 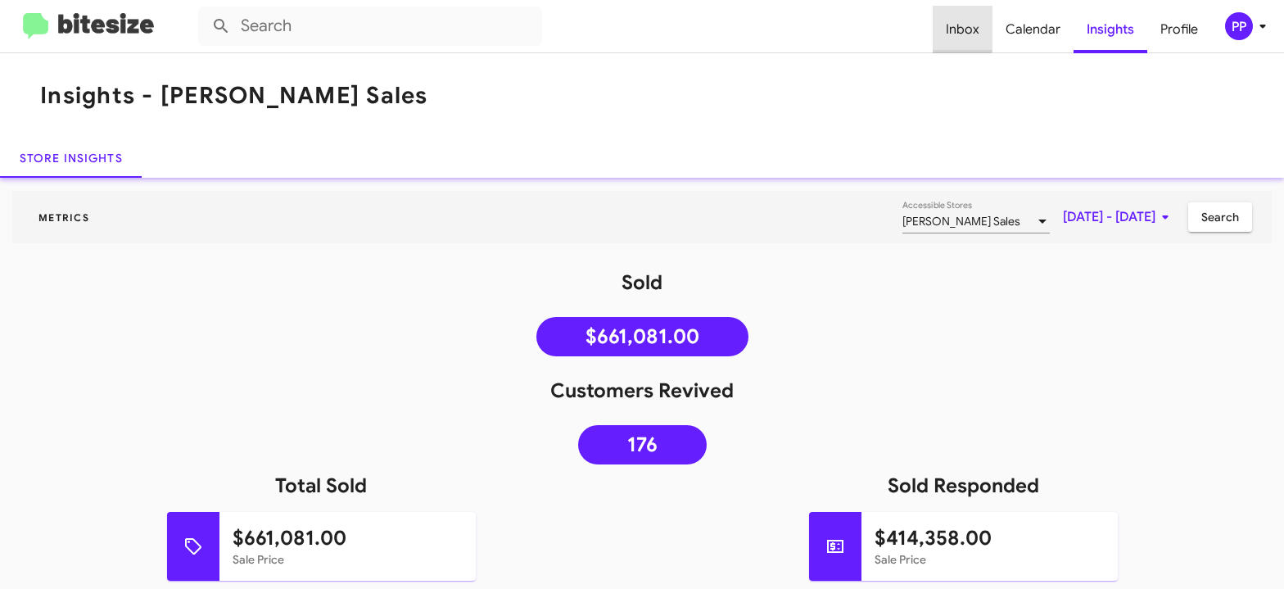 What do you see at coordinates (1179, 29) in the screenshot?
I see `a: Profile` at bounding box center [1179, 29].